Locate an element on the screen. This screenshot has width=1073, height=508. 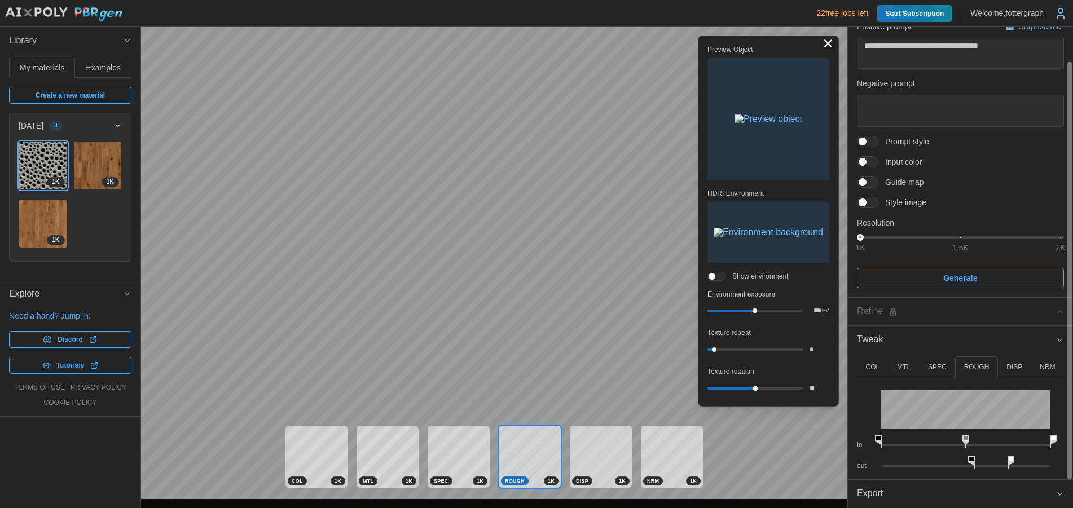
p: Texture repeat is located at coordinates (769, 333).